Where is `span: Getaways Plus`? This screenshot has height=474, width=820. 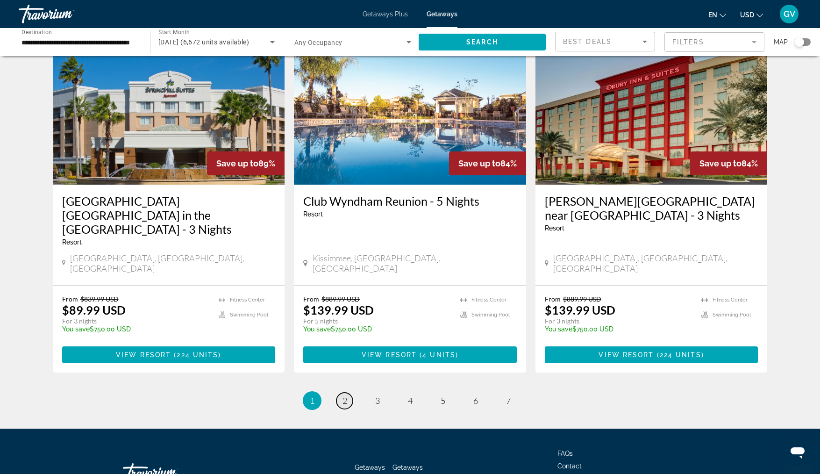 span: Getaways Plus is located at coordinates (385, 14).